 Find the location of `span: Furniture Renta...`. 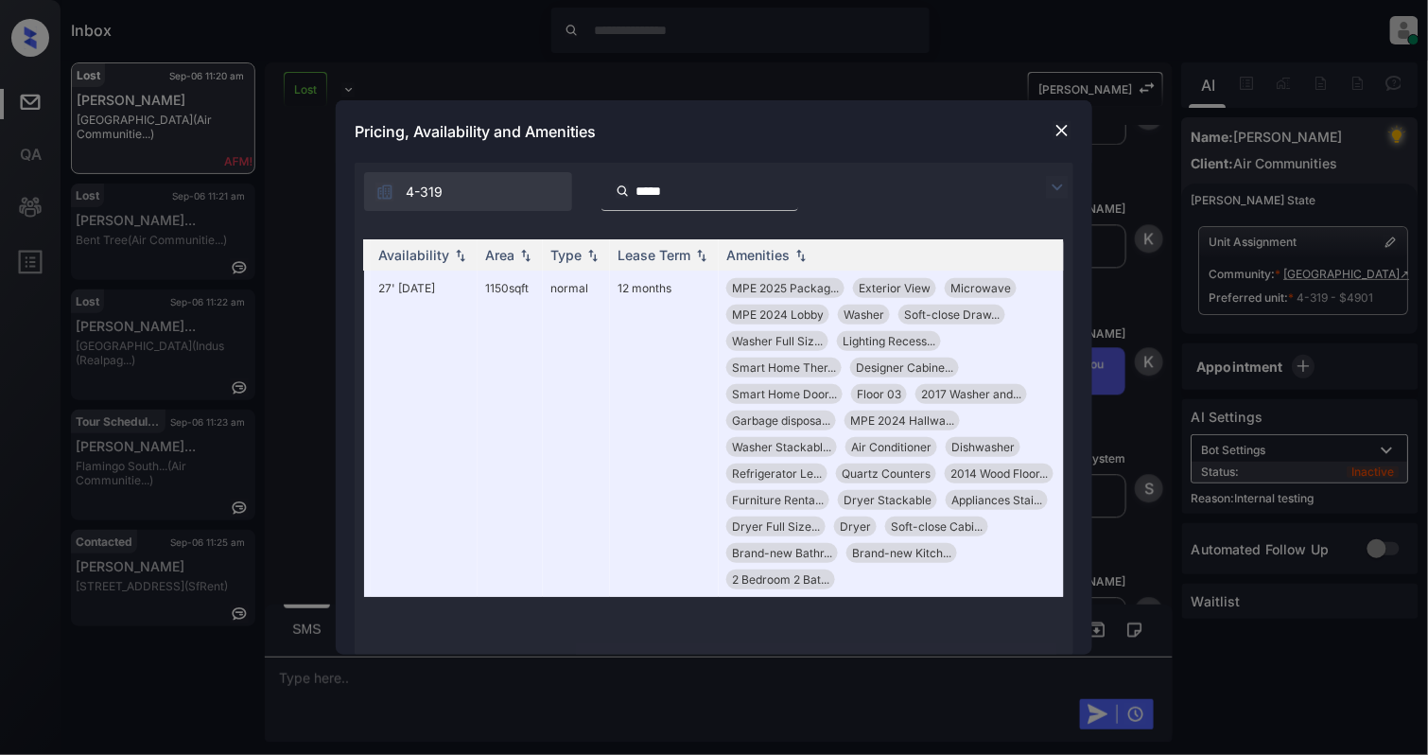

span: Furniture Renta... is located at coordinates (777, 499).